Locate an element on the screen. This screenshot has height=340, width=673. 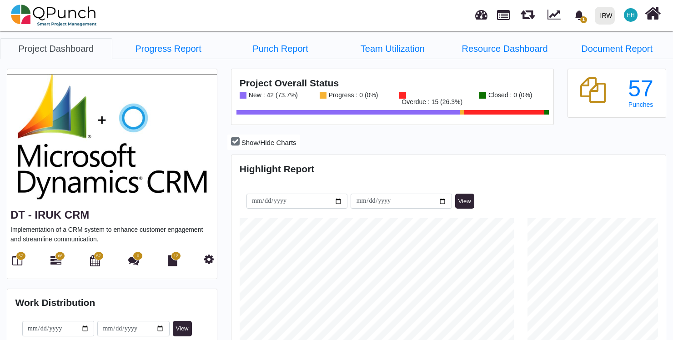
span: Projects is located at coordinates (504, 13).